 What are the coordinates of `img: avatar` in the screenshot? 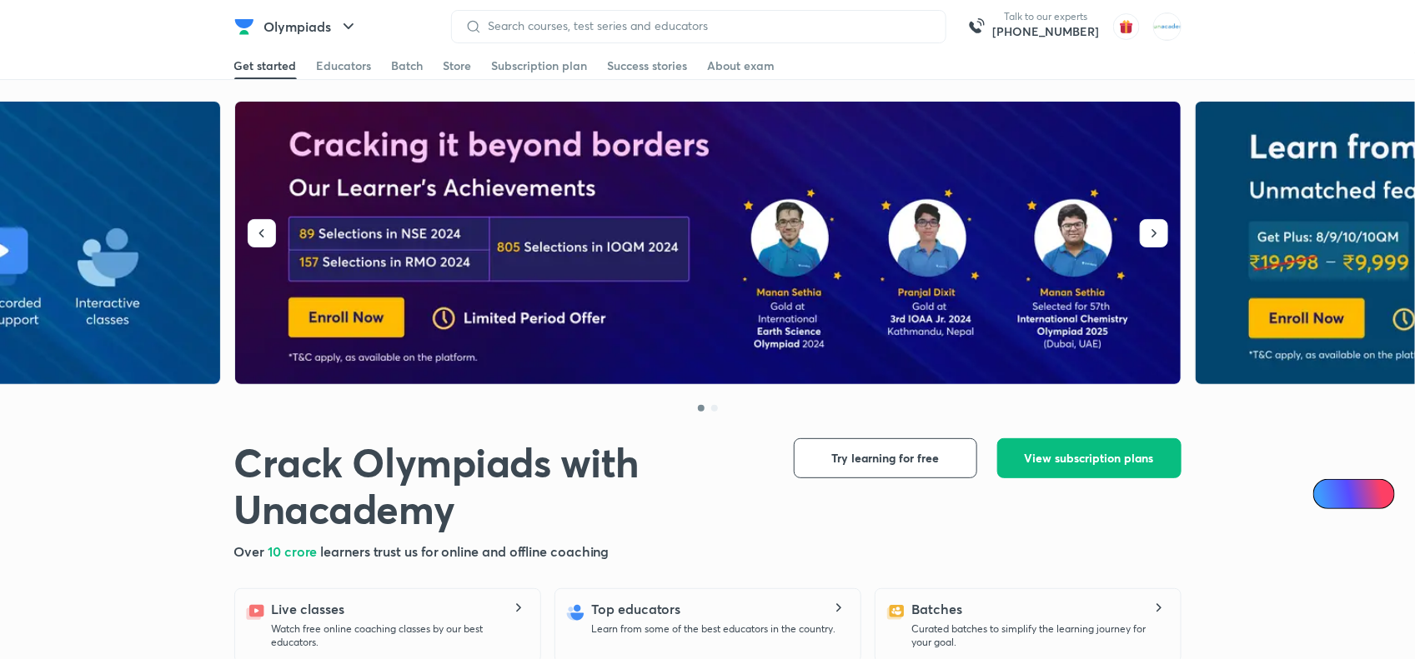 It's located at (1126, 27).